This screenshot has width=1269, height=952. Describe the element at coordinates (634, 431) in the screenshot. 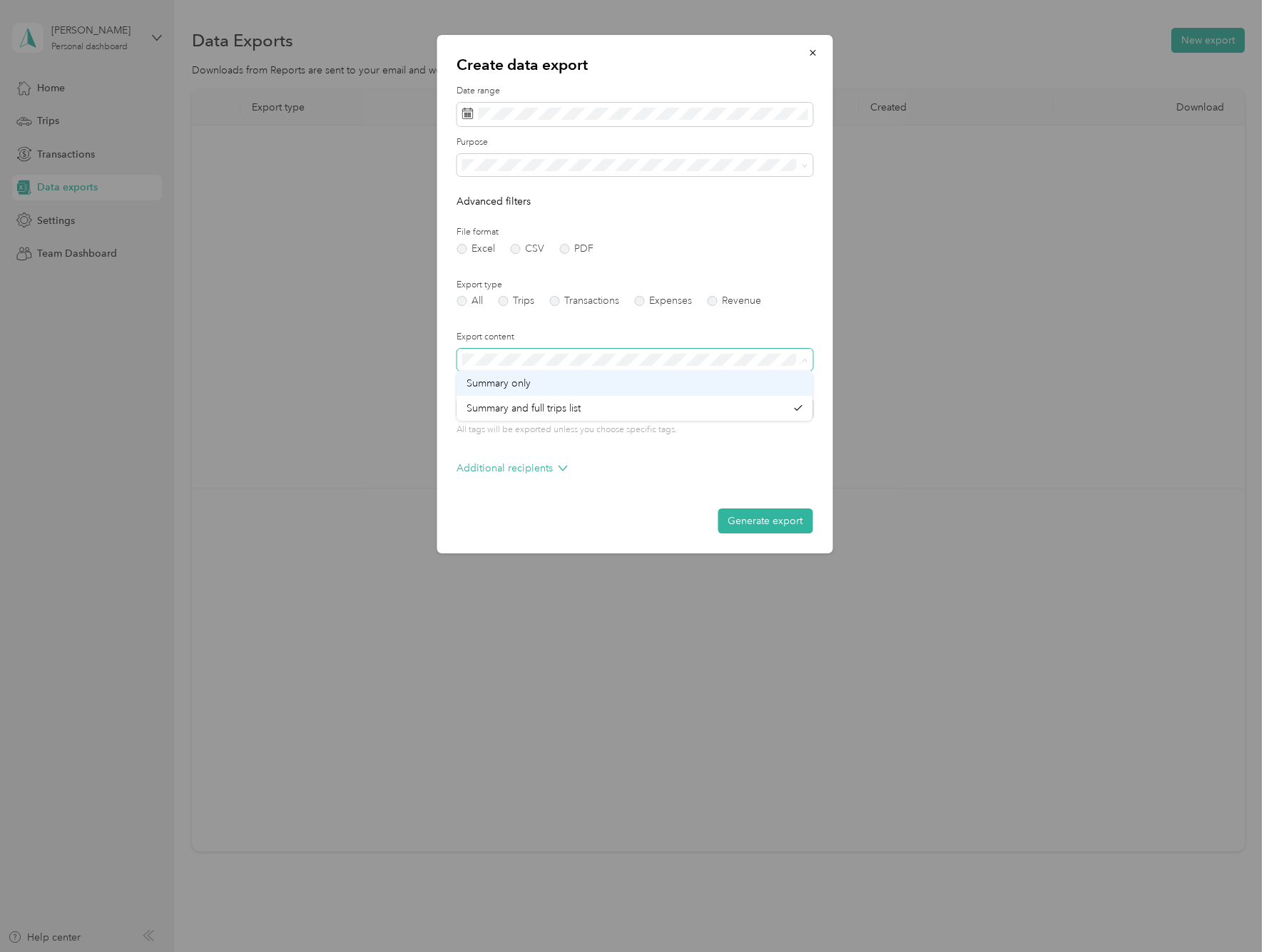

I see `p: All tags will be exported unless you choose specific tags.` at that location.